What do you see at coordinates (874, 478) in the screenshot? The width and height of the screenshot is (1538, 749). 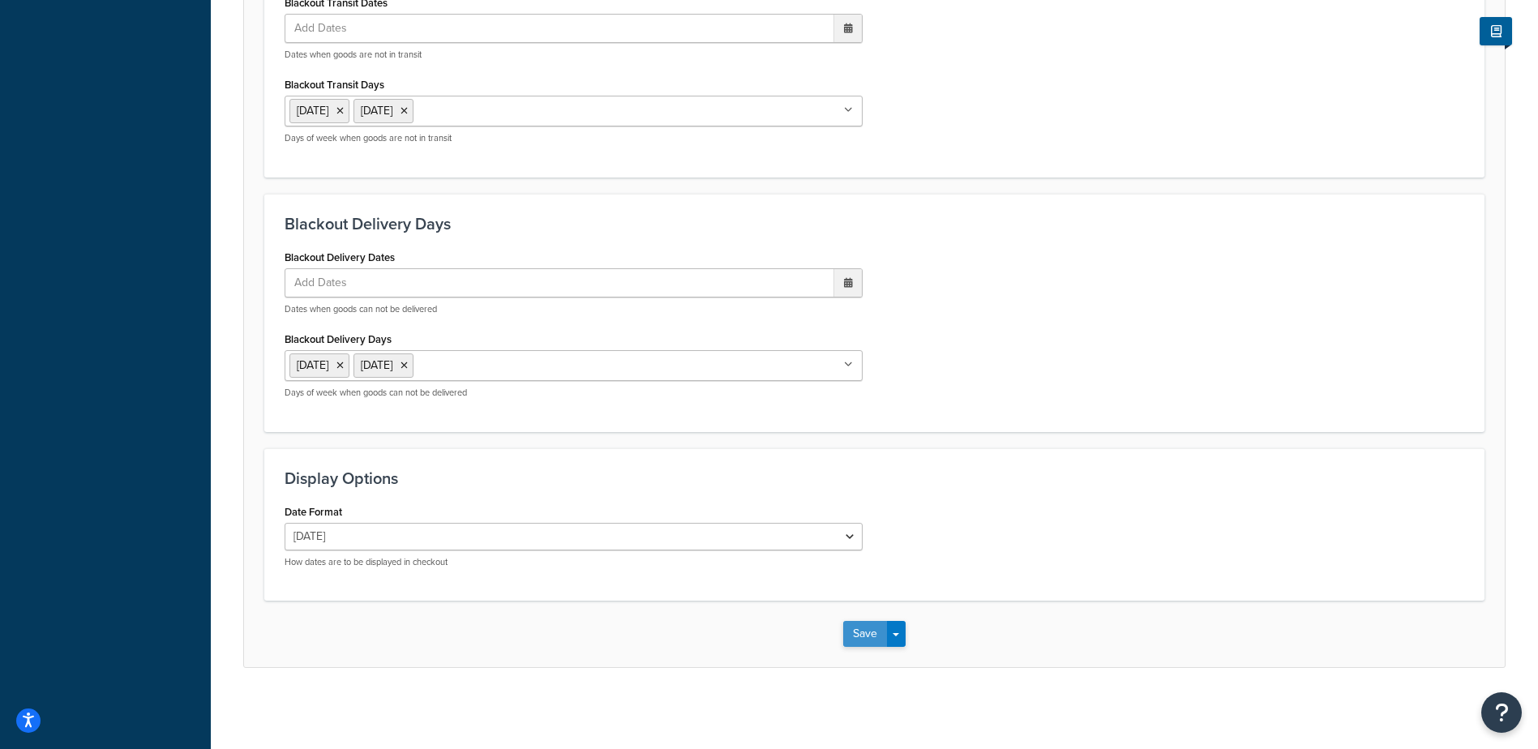 I see `h3: Display Options` at bounding box center [874, 478].